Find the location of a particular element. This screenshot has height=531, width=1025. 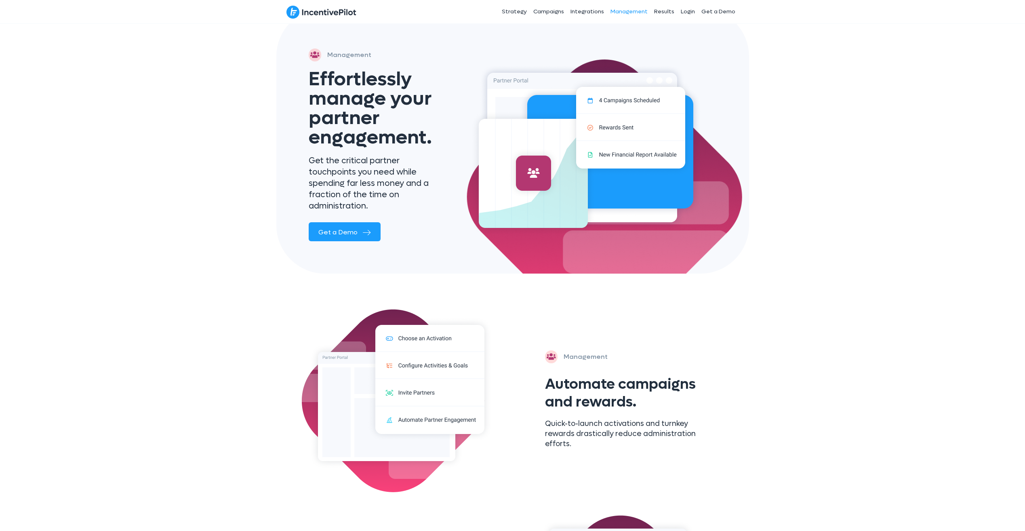

p: Quick-to-launch activations and turnkey rewards drastically reduce administration efforts. is located at coordinates (626, 434).